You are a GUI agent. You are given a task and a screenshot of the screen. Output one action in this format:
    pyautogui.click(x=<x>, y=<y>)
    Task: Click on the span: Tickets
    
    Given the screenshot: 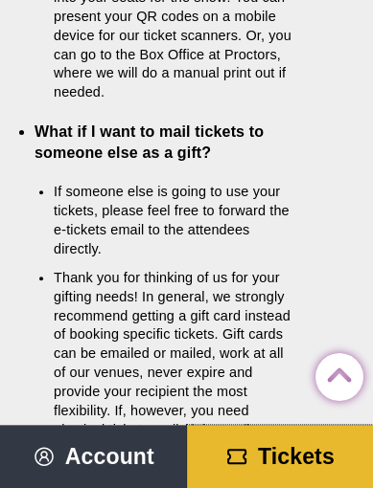 What is the action you would take?
    pyautogui.click(x=296, y=457)
    